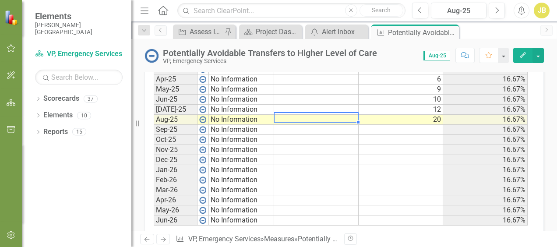  What do you see at coordinates (400, 109) in the screenshot?
I see `td: 12` at bounding box center [400, 109].